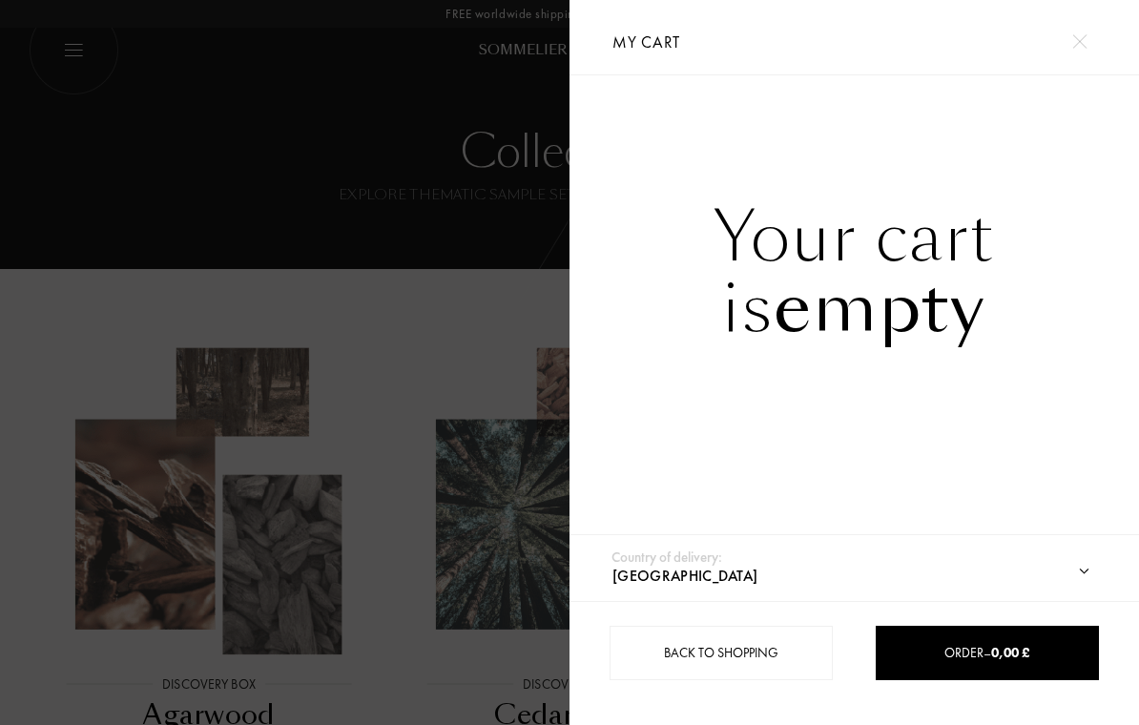  What do you see at coordinates (721, 653) in the screenshot?
I see `div: Back to shopping` at bounding box center [721, 653].